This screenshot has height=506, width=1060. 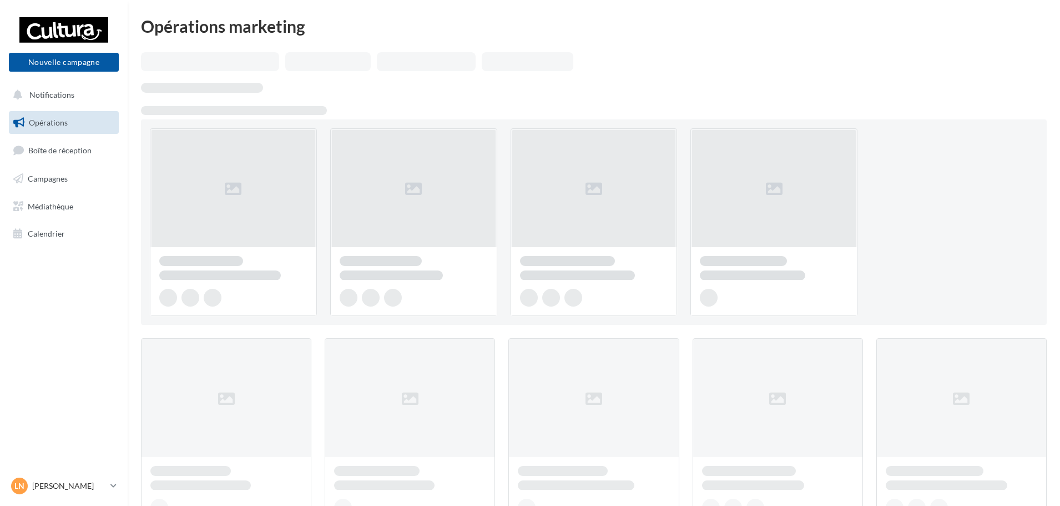 I want to click on span: Calendrier, so click(x=46, y=233).